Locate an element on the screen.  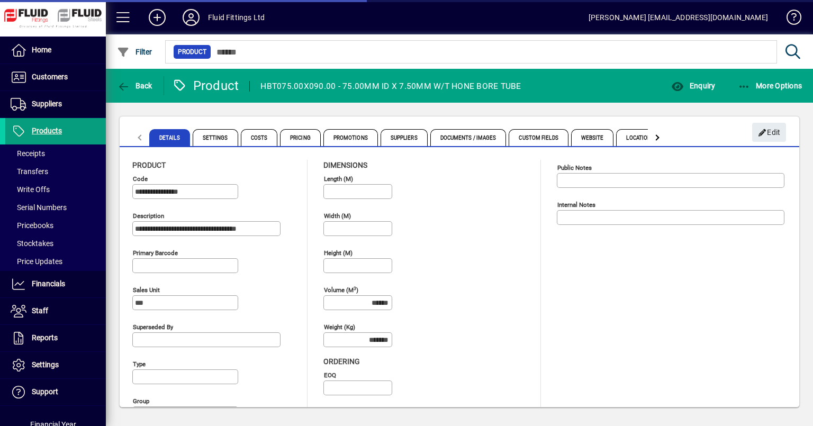
a: Suppliers is located at coordinates (56, 104).